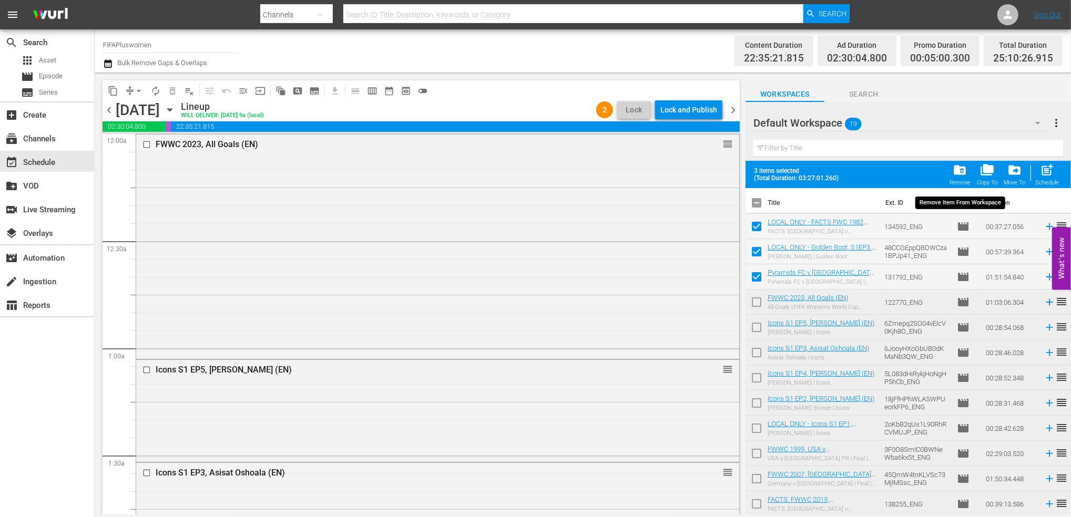 This screenshot has height=517, width=1071. I want to click on td: 00:28:42.628, so click(1011, 429).